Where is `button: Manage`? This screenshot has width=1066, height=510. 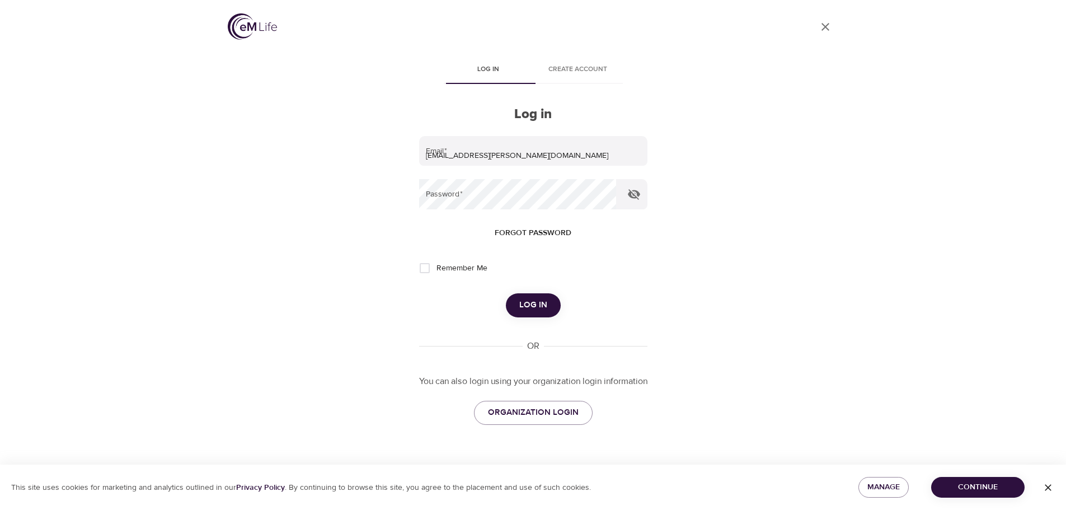 button: Manage is located at coordinates (883, 487).